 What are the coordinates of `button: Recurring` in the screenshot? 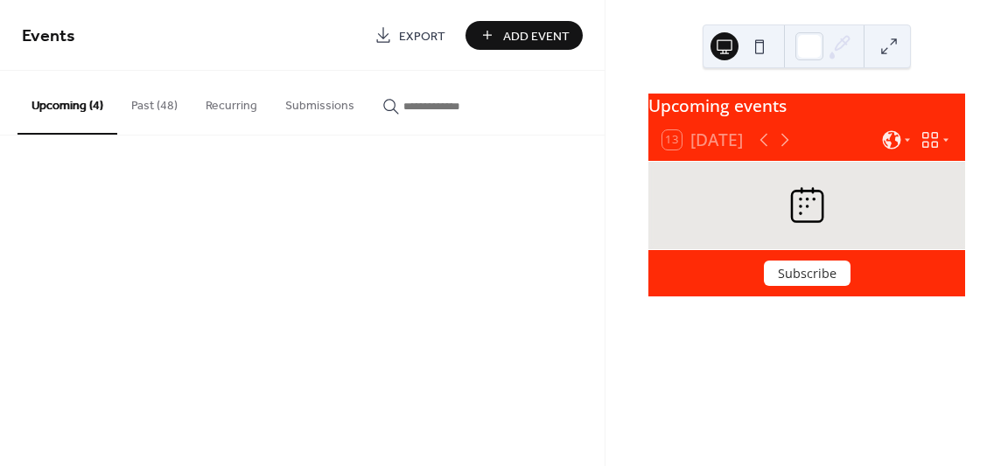 It's located at (231, 102).